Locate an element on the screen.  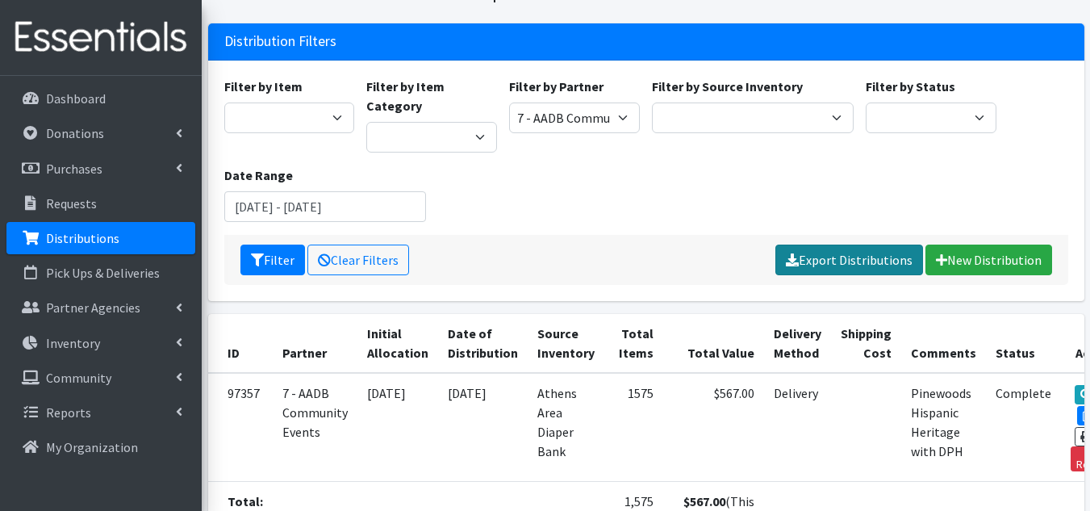
a: Partner Agencies is located at coordinates (101, 307).